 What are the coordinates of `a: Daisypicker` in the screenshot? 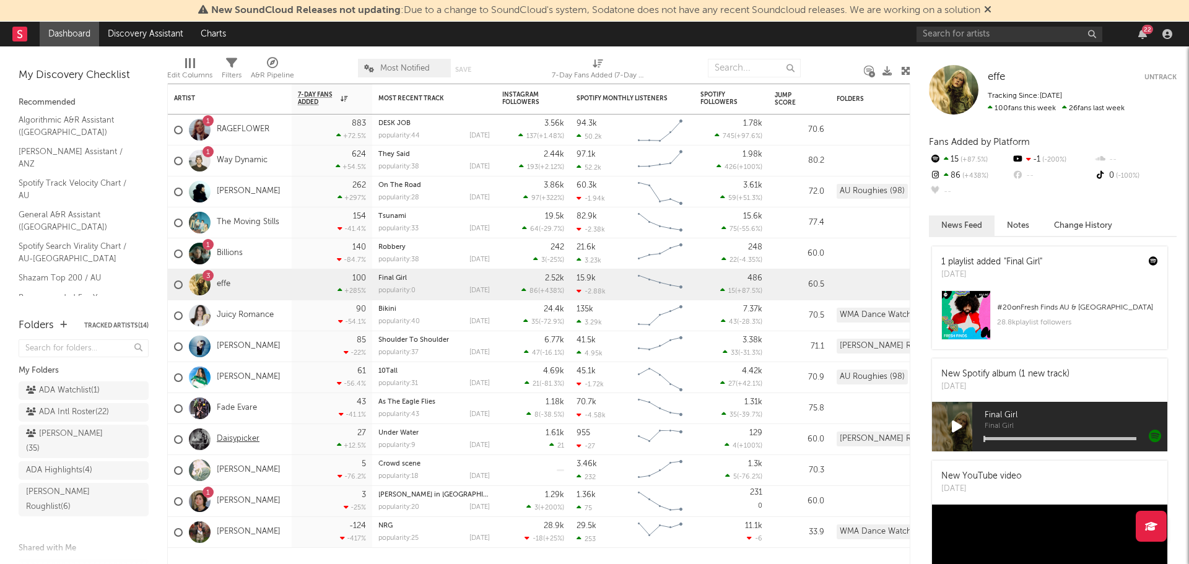 It's located at (238, 439).